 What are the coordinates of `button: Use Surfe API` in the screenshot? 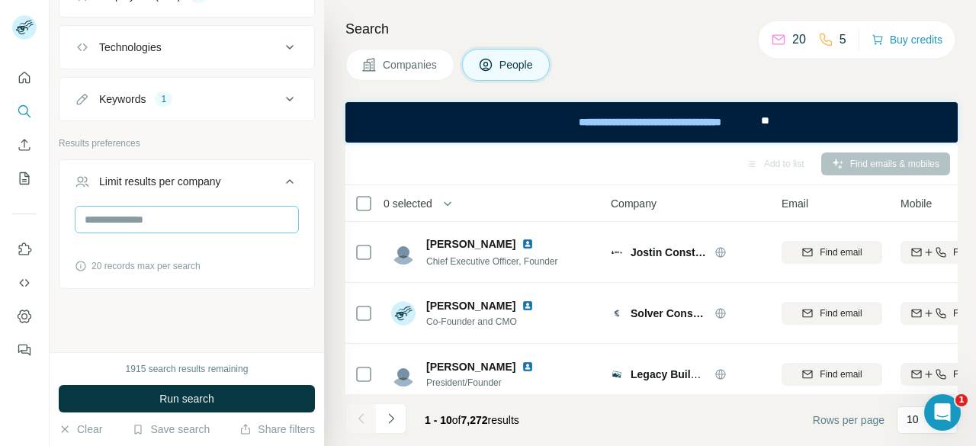 It's located at (24, 283).